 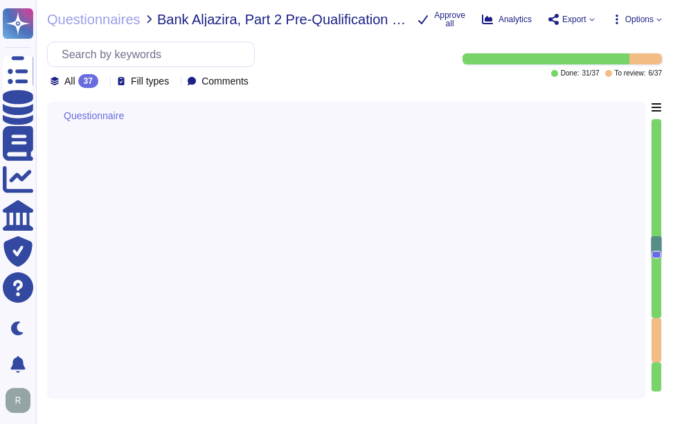 I want to click on span: Approve all, so click(x=450, y=19).